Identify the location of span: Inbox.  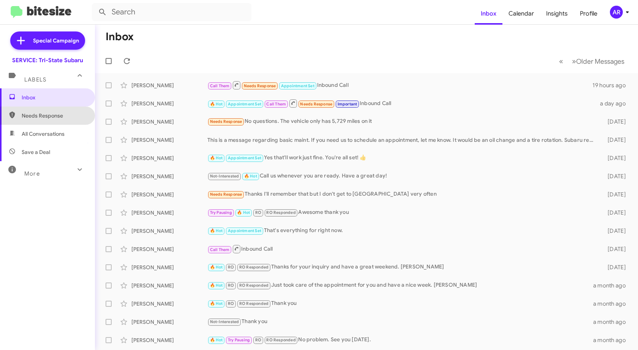
(488, 14).